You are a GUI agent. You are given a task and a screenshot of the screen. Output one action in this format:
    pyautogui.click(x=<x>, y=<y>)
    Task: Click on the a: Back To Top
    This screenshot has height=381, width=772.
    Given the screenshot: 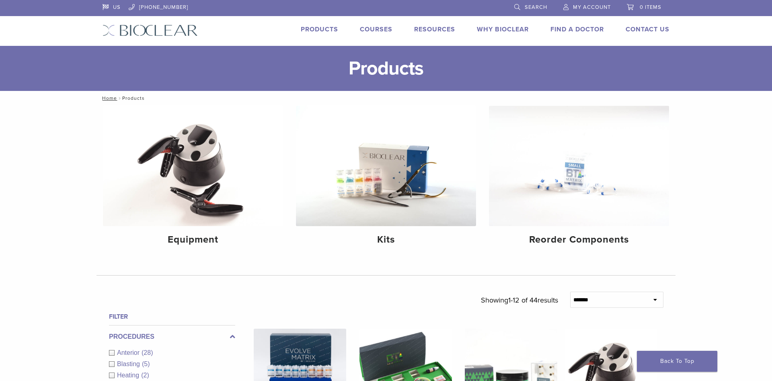 What is the action you would take?
    pyautogui.click(x=677, y=361)
    